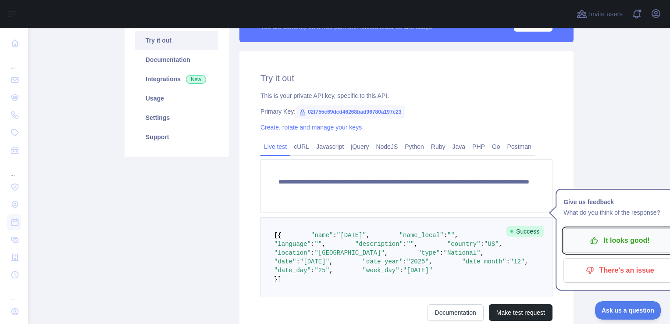  What do you see at coordinates (418, 261) in the screenshot?
I see `span: "2025"` at bounding box center [418, 261].